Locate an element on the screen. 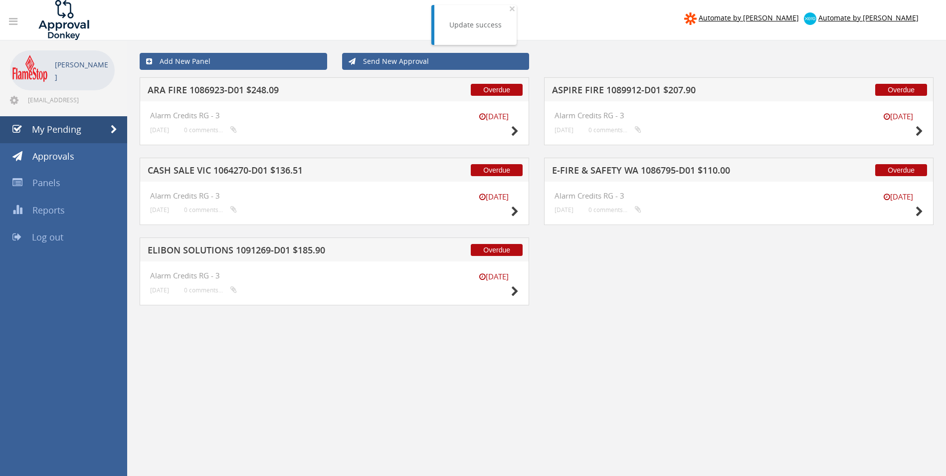  h5: ELIBON SOLUTIONS 1091269-D01 $185.90 is located at coordinates (278, 251).